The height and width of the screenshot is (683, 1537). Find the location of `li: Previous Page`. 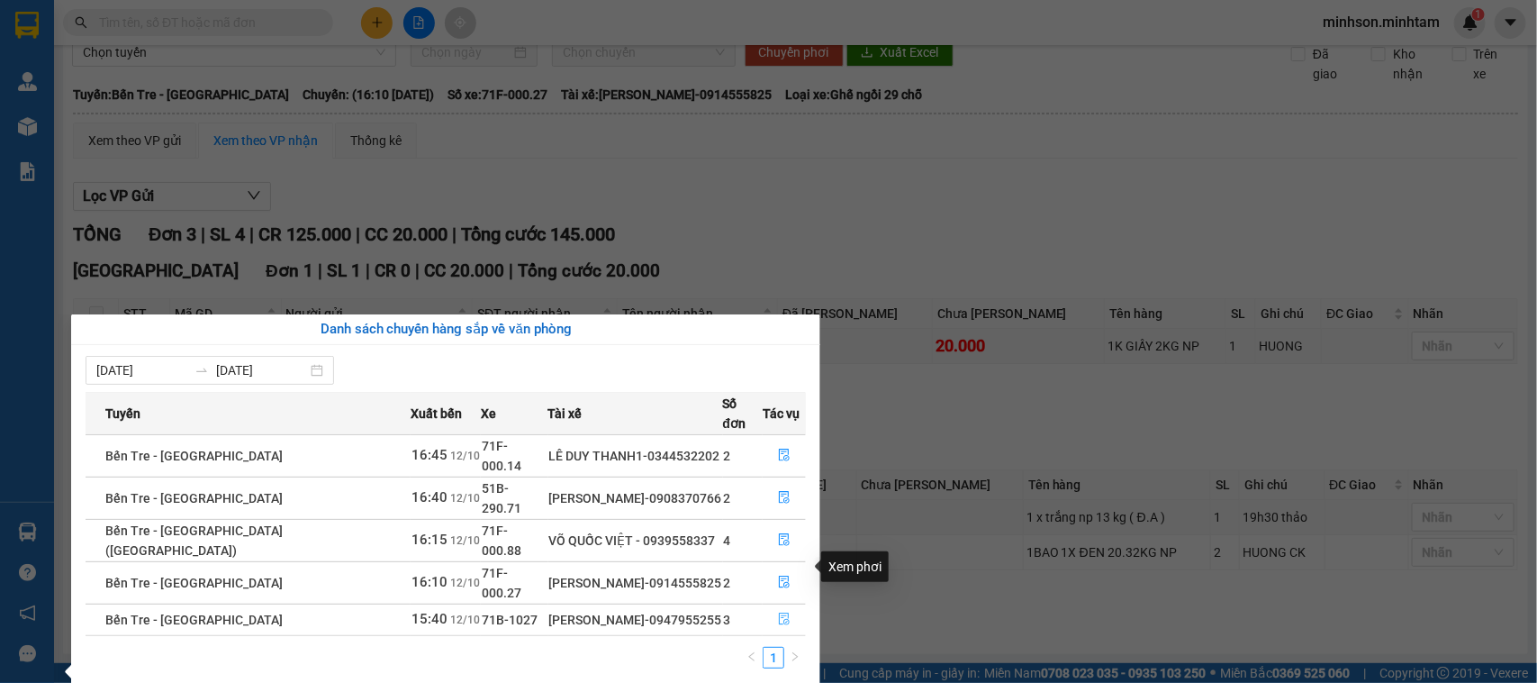

li: Previous Page is located at coordinates (752, 657).